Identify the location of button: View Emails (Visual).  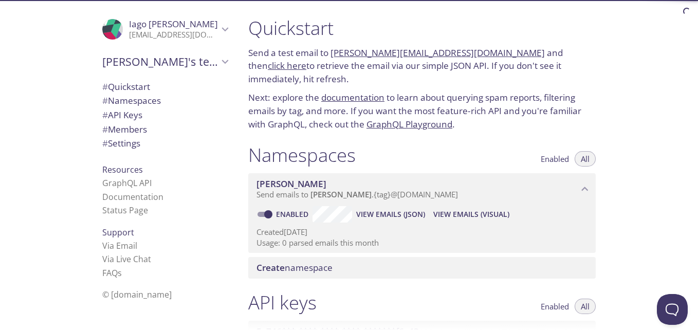
(472, 214).